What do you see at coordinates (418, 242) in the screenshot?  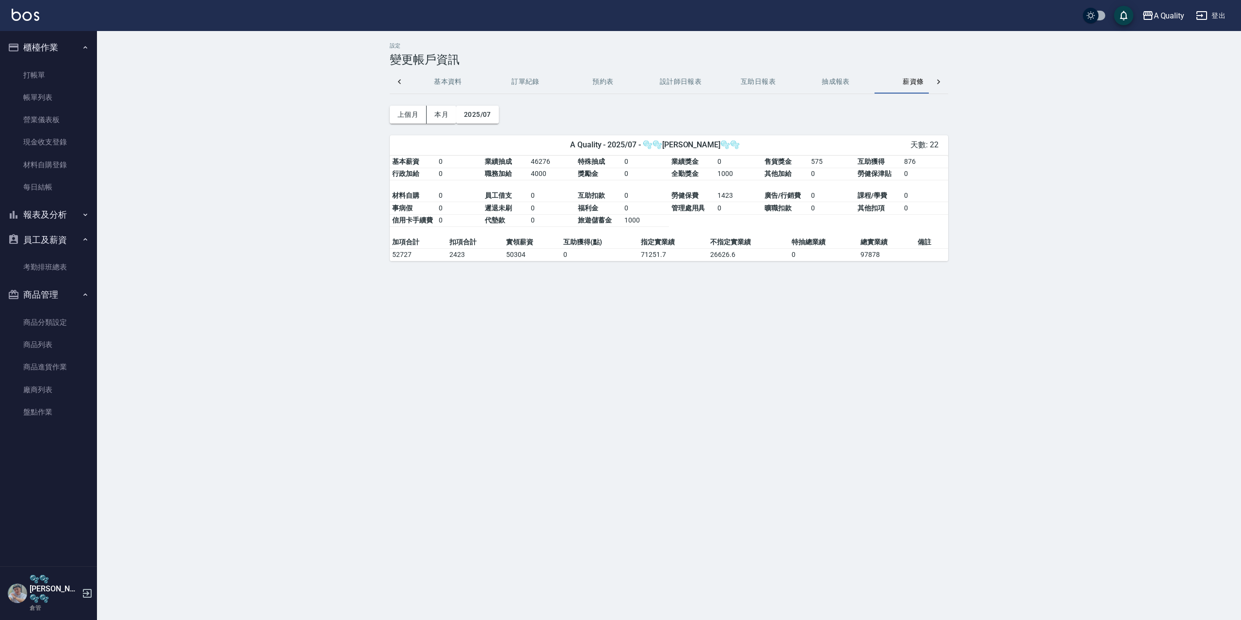 I see `td: 加項合計` at bounding box center [418, 242].